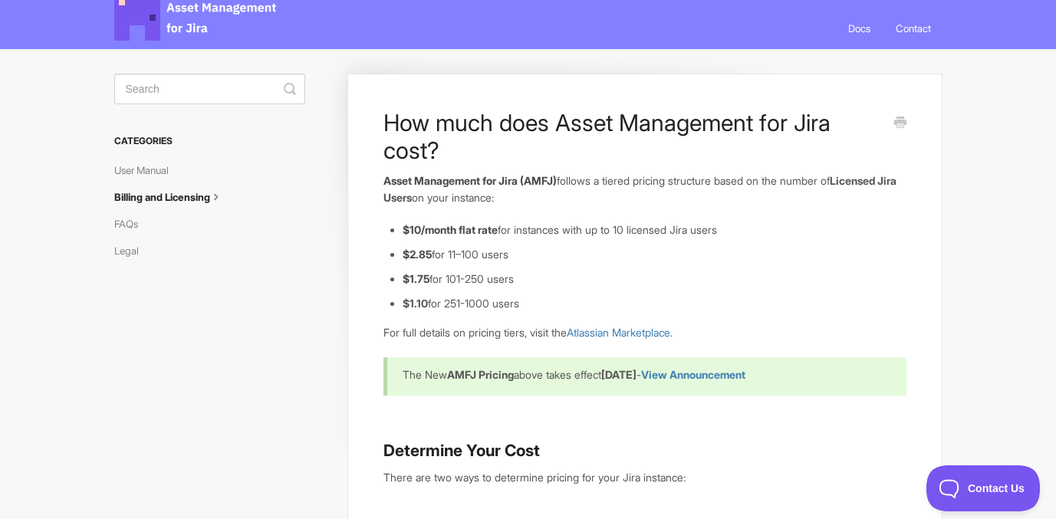 The image size is (1056, 519). What do you see at coordinates (417, 254) in the screenshot?
I see `strong: $2.85` at bounding box center [417, 254].